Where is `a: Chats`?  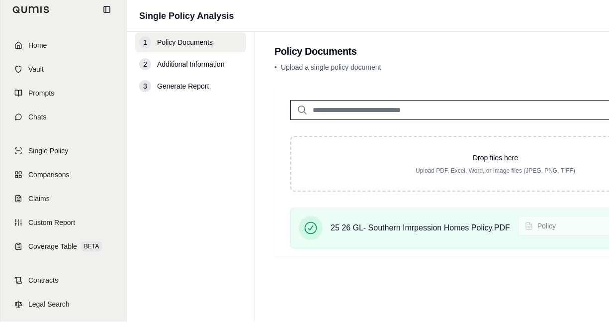
a: Chats is located at coordinates (64, 117).